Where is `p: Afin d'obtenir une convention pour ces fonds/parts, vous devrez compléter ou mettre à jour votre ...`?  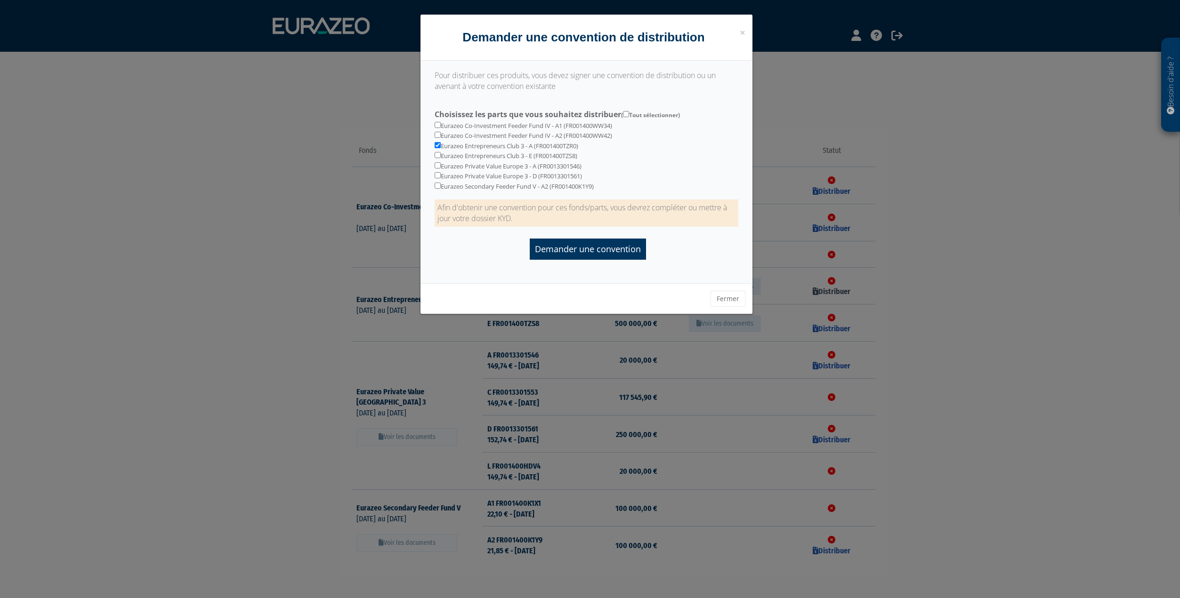 p: Afin d'obtenir une convention pour ces fonds/parts, vous devrez compléter ou mettre à jour votre ... is located at coordinates (586, 213).